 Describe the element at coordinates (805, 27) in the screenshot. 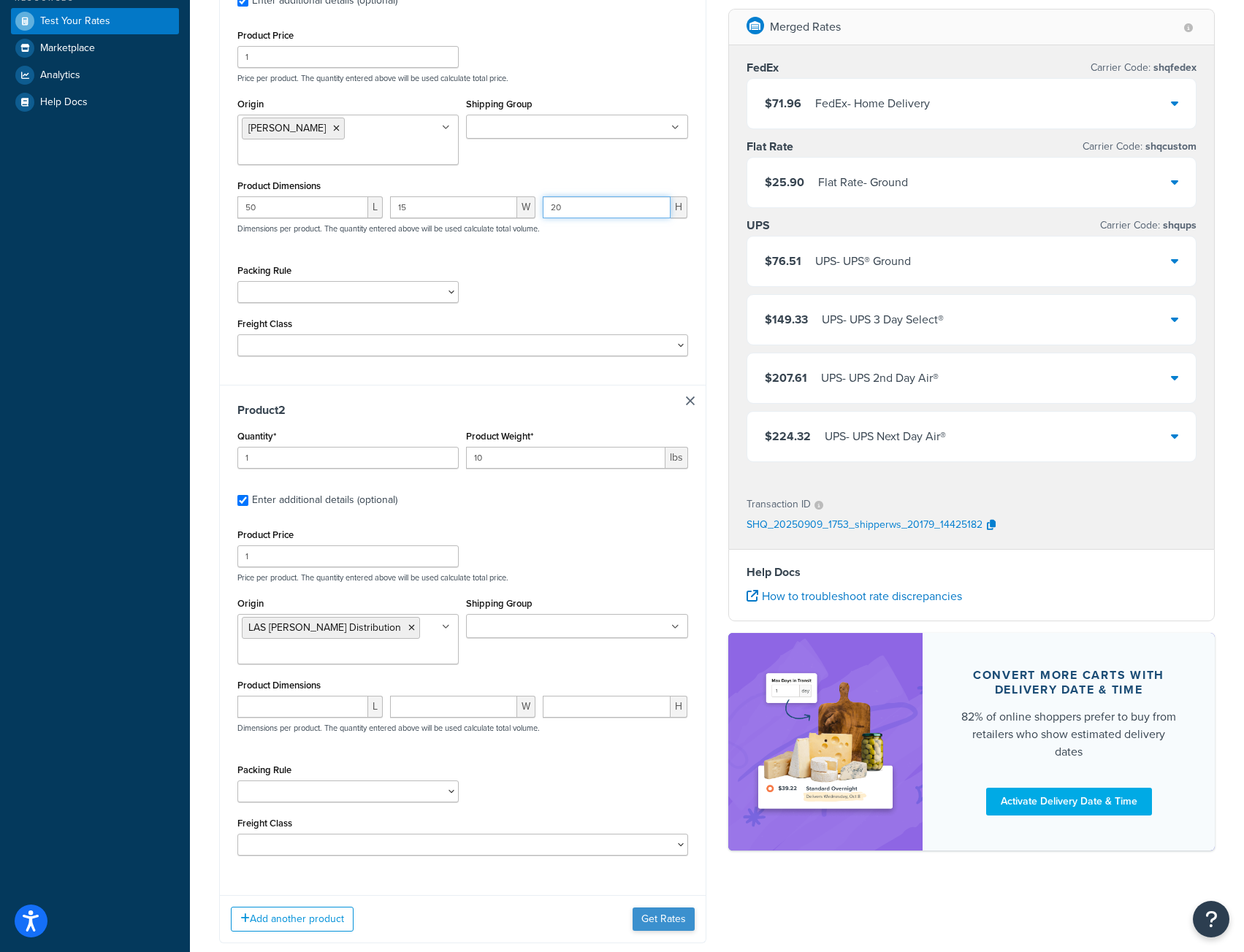

I see `p: Merged Rates` at that location.